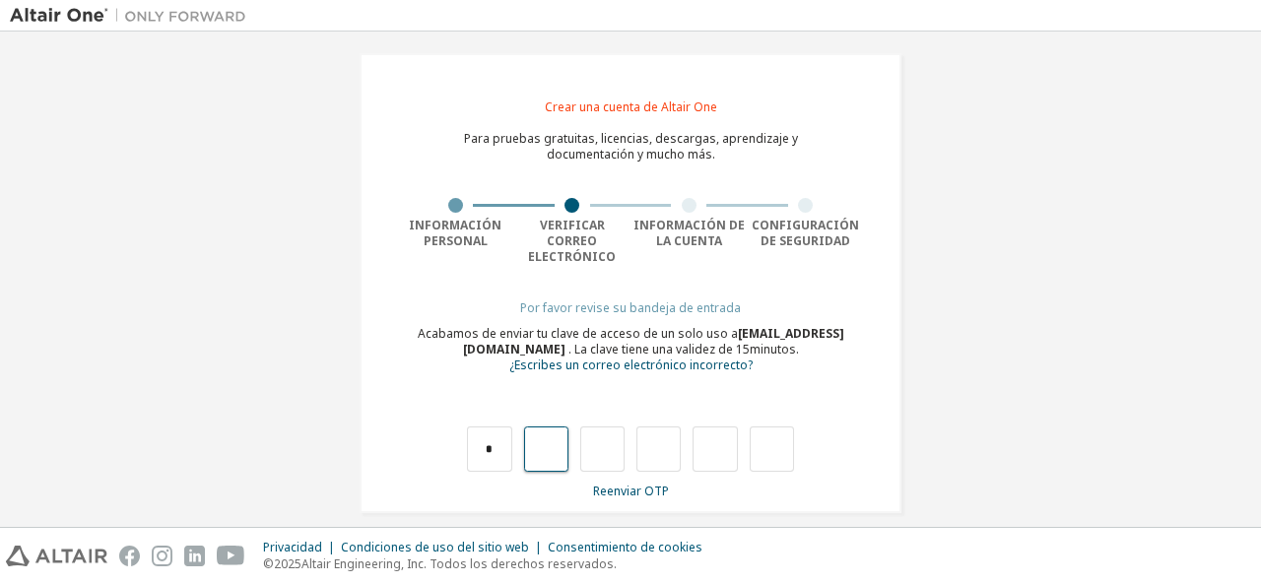  What do you see at coordinates (162, 556) in the screenshot?
I see `img: instagram.svg` at bounding box center [162, 556].